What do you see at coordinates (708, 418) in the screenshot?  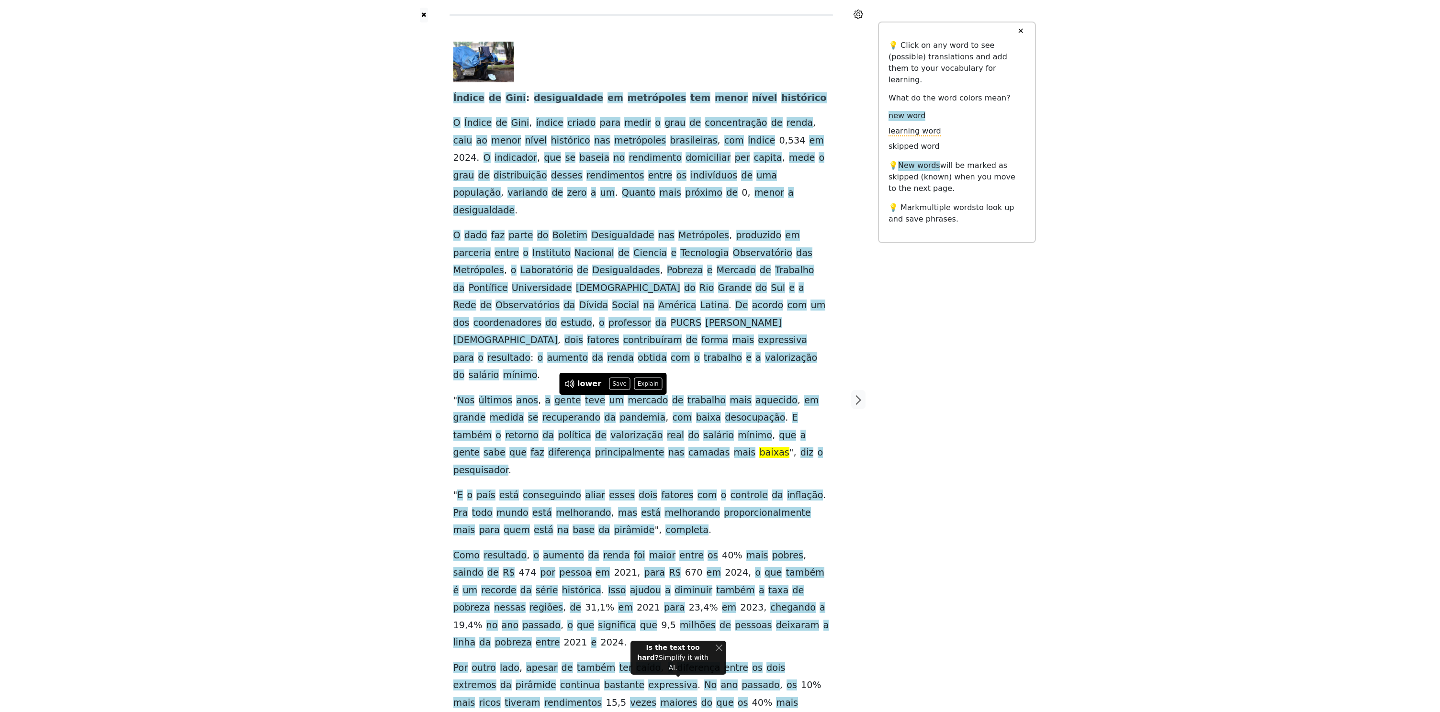 I see `span: baixa` at bounding box center [708, 418].